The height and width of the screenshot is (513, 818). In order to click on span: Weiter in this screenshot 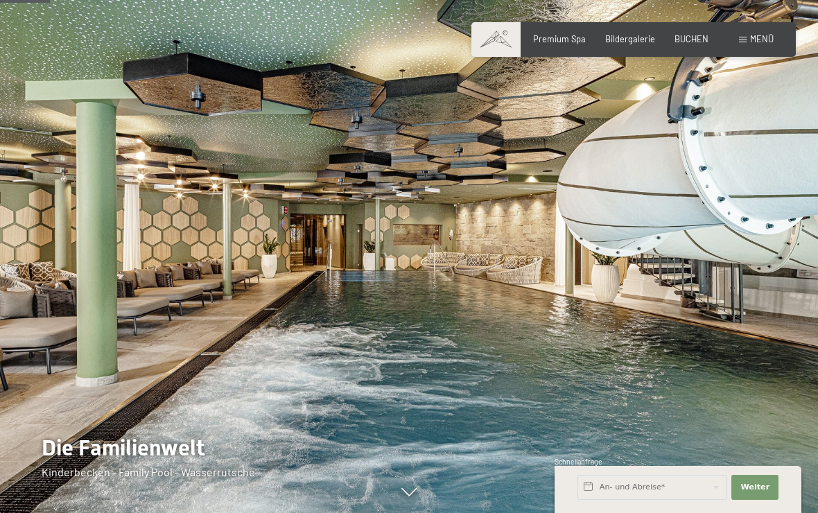, I will do `click(755, 488)`.